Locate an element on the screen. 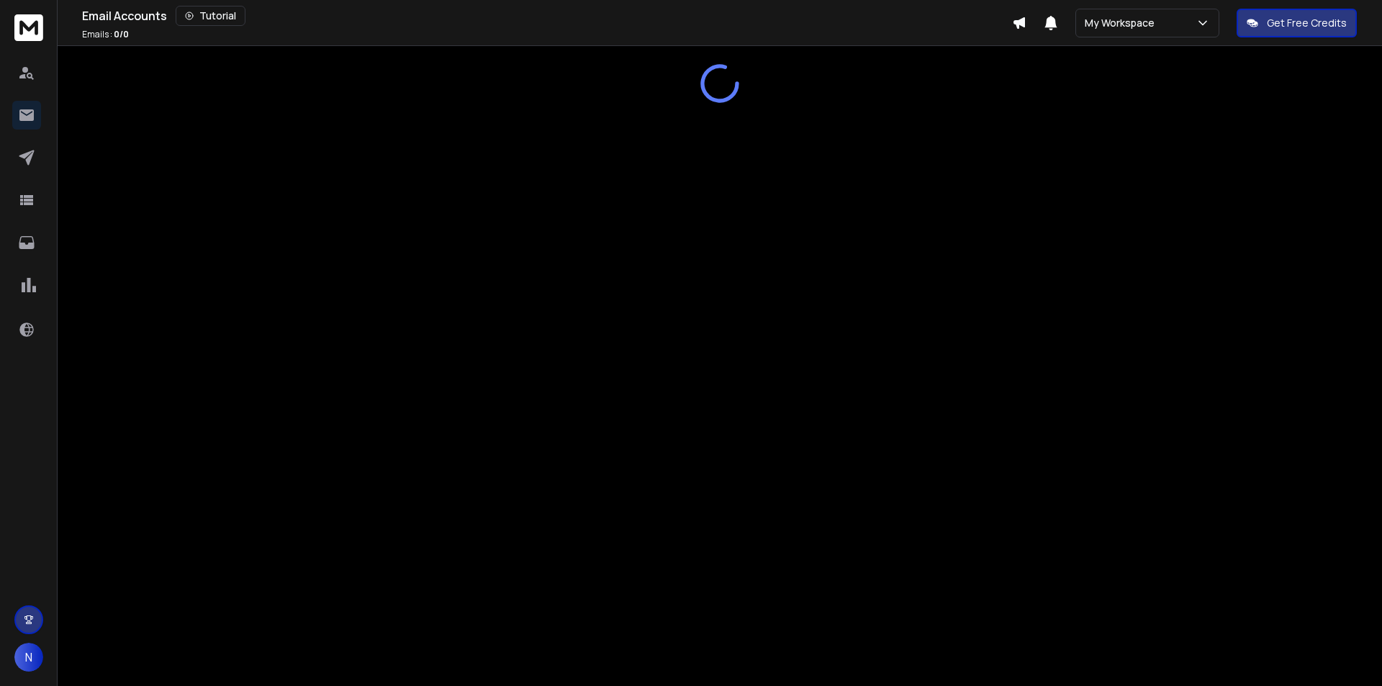 The image size is (1382, 686). div: Email Accounts is located at coordinates (547, 16).